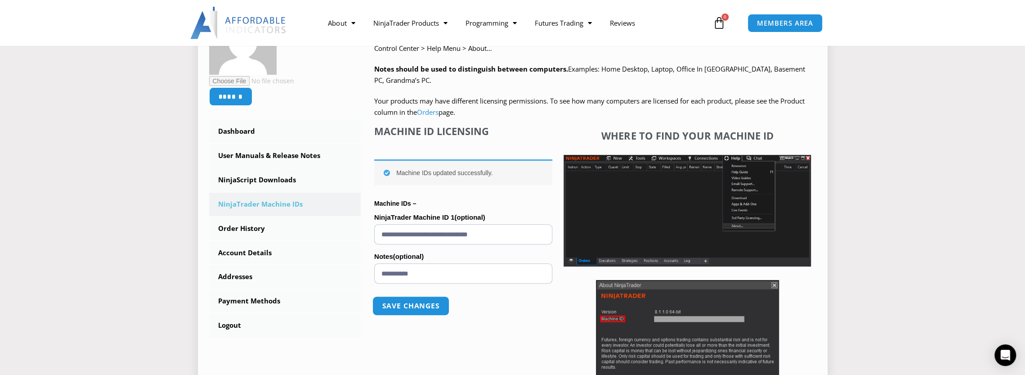 The width and height of the screenshot is (1025, 375). Describe the element at coordinates (285, 131) in the screenshot. I see `a: Dashboard` at that location.